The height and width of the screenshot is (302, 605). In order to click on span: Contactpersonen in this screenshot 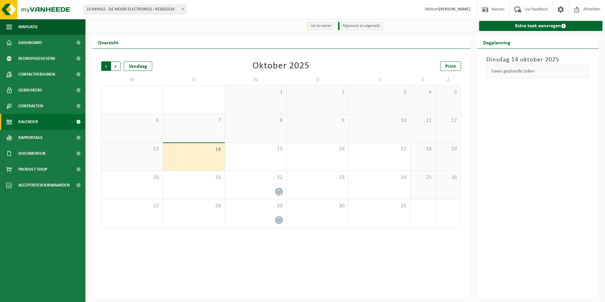, I will do `click(37, 74)`.